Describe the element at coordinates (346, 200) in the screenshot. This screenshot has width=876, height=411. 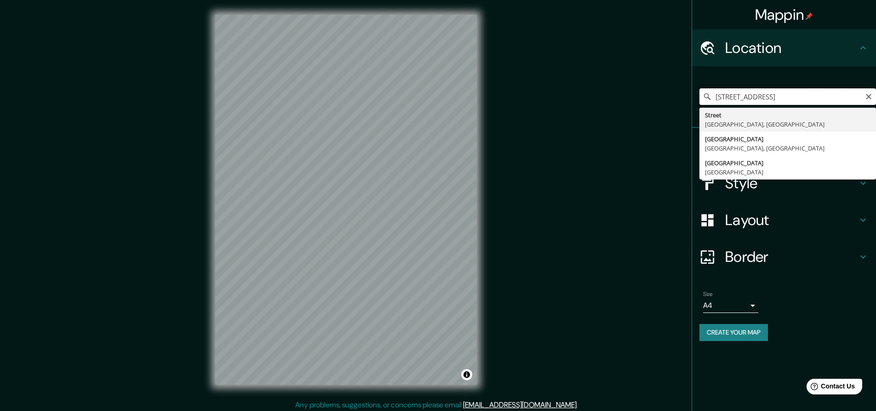
I see `canvas: Map` at that location.